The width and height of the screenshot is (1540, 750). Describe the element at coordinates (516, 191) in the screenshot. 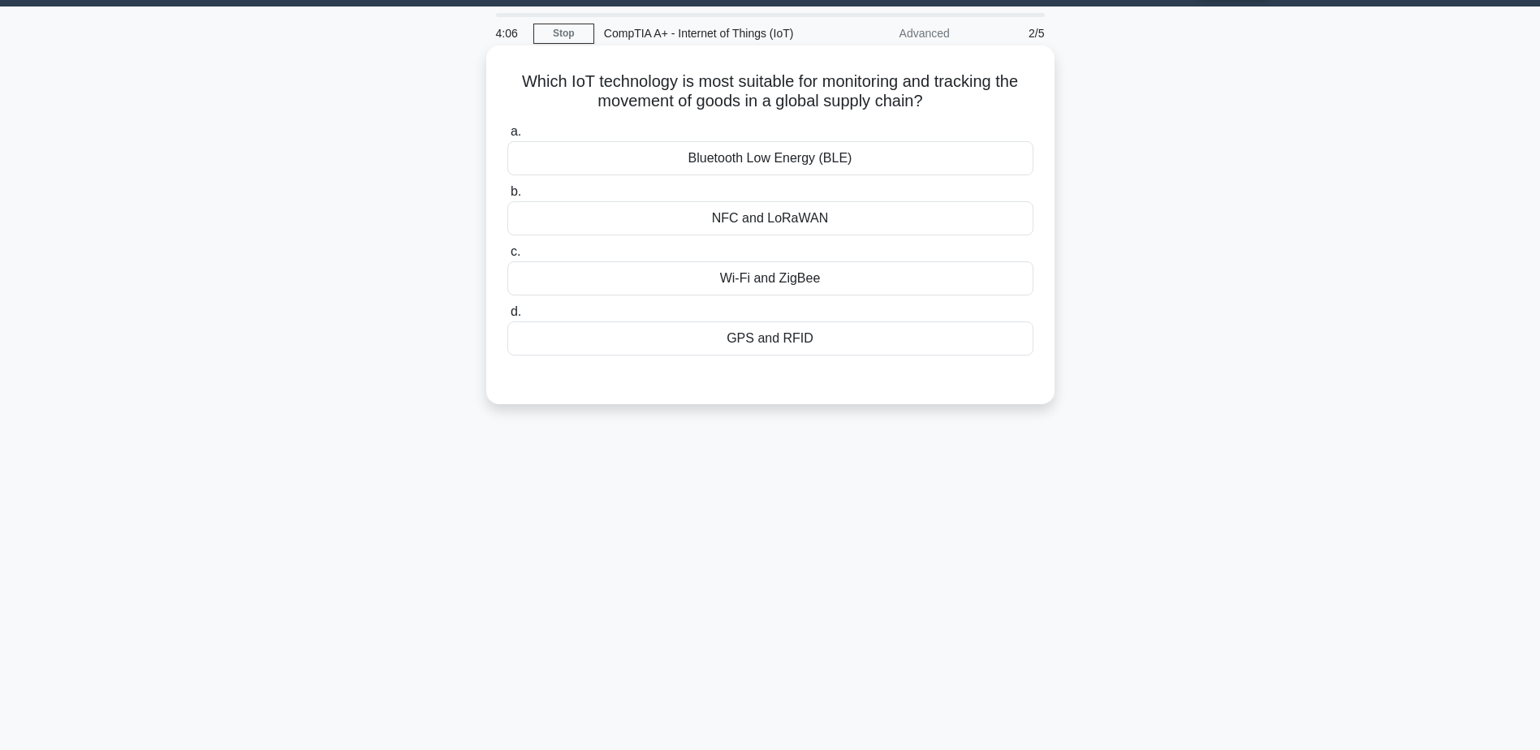

I see `span: b.` at that location.